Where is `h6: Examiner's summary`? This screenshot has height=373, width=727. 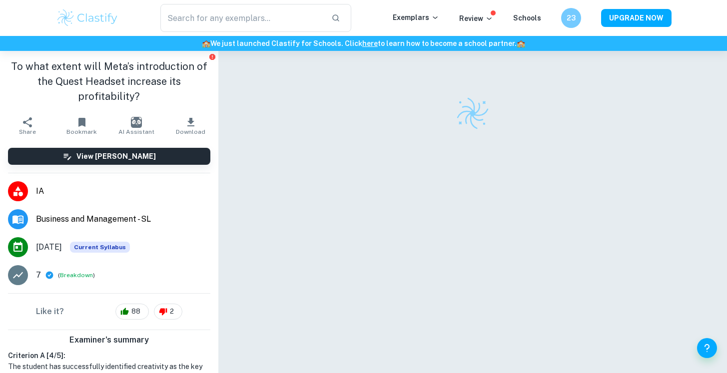 h6: Examiner's summary is located at coordinates (109, 340).